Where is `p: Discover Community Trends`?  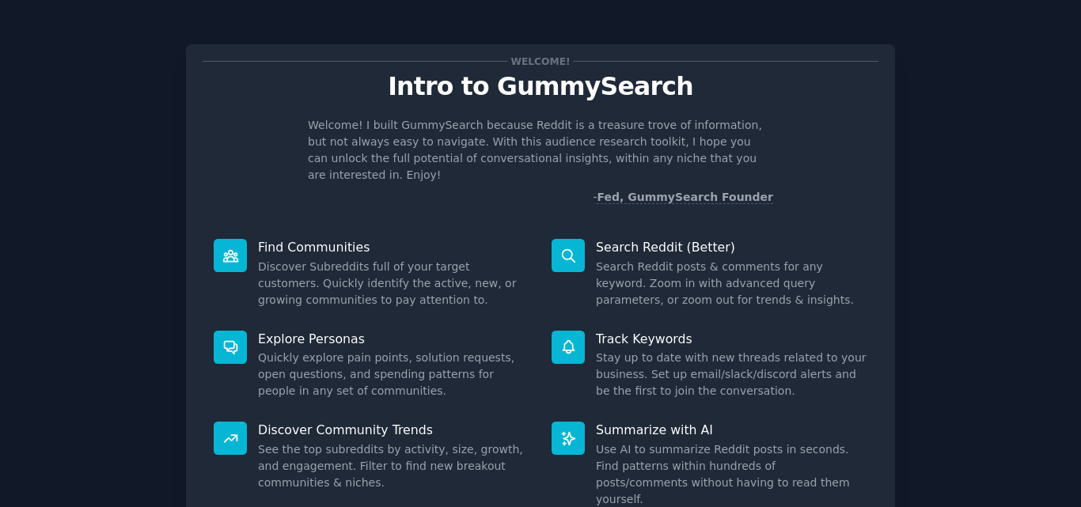 p: Discover Community Trends is located at coordinates (393, 430).